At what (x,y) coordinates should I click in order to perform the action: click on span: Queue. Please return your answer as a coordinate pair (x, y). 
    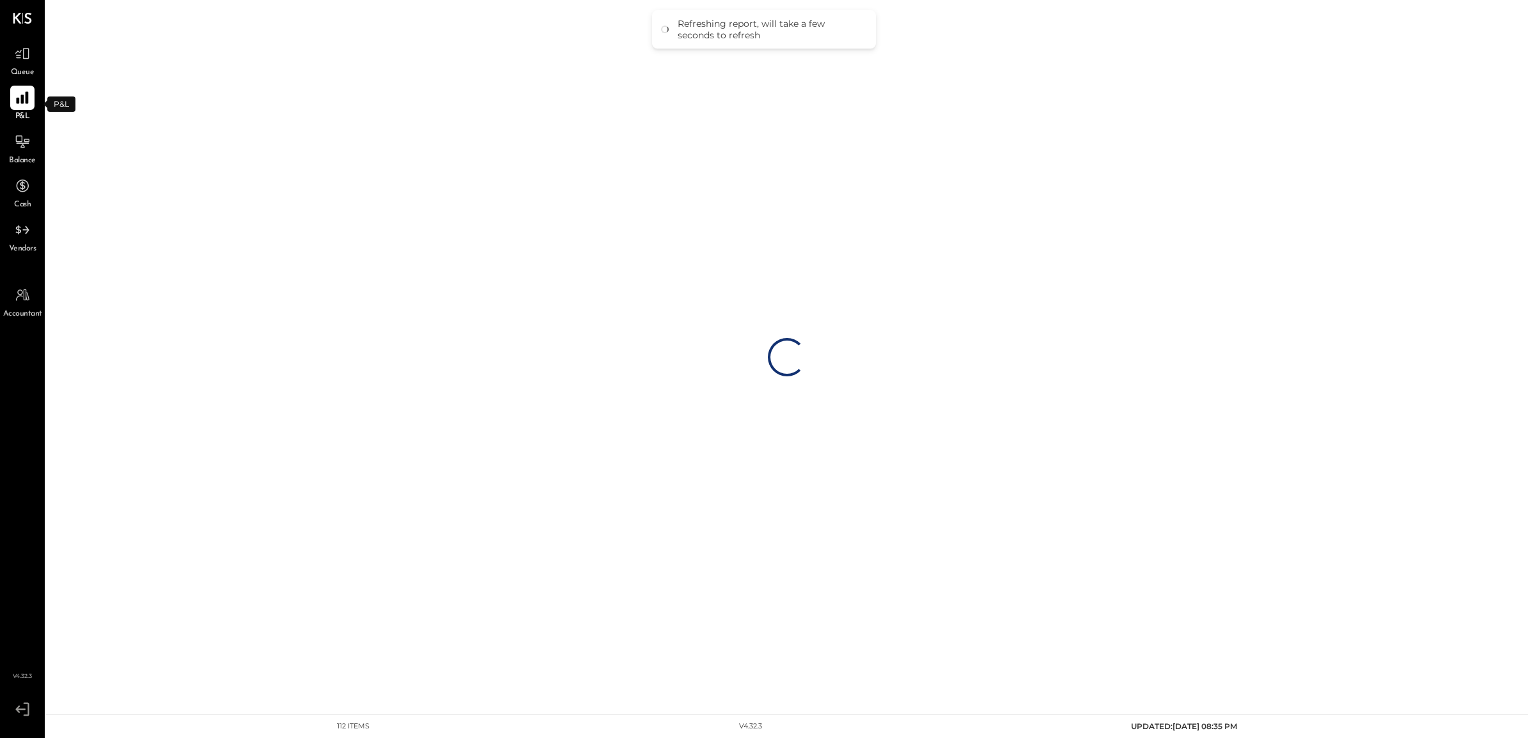
    Looking at the image, I should click on (22, 73).